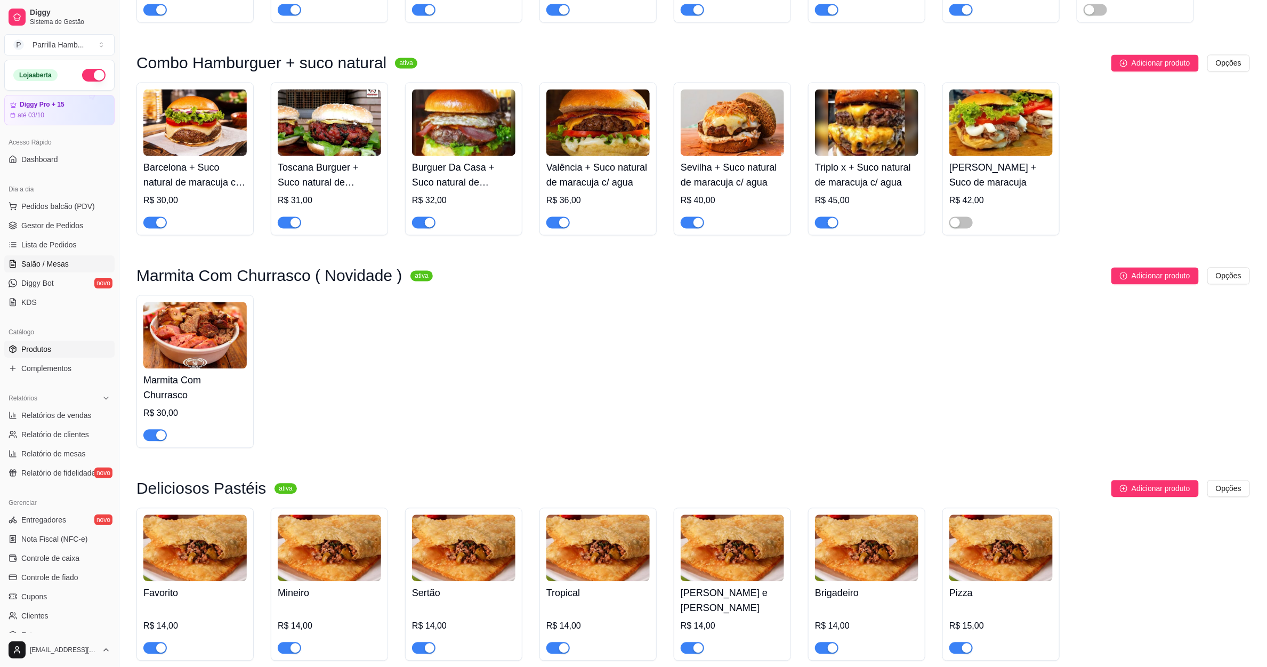 This screenshot has height=667, width=1267. What do you see at coordinates (36, 349) in the screenshot?
I see `span: Produtos` at bounding box center [36, 349].